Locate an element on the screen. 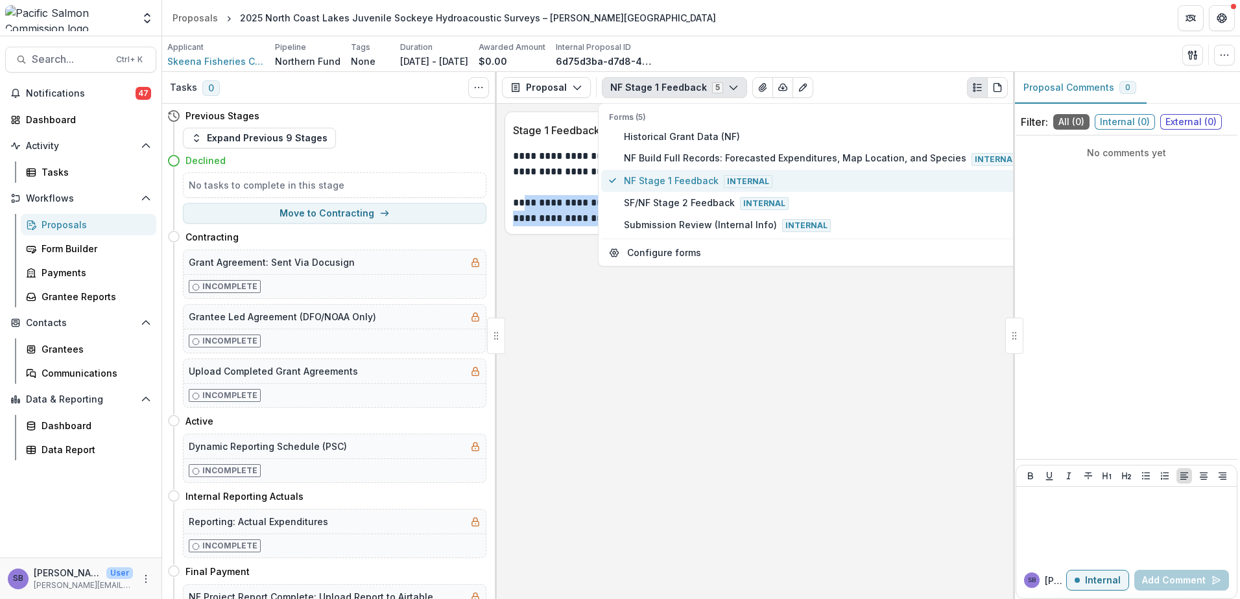  button: Expand Previous 9 Stages is located at coordinates (259, 138).